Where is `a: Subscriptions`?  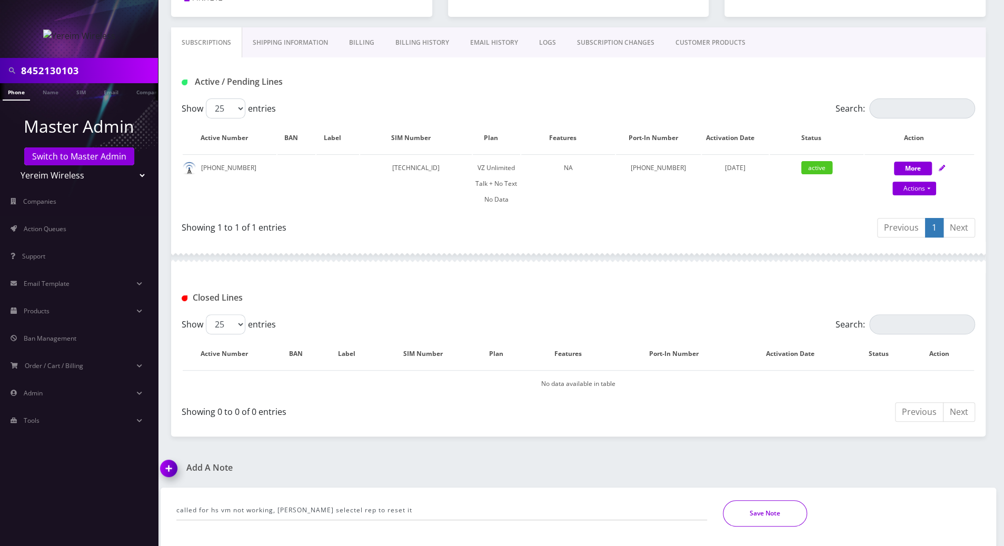
a: Subscriptions is located at coordinates (206, 43).